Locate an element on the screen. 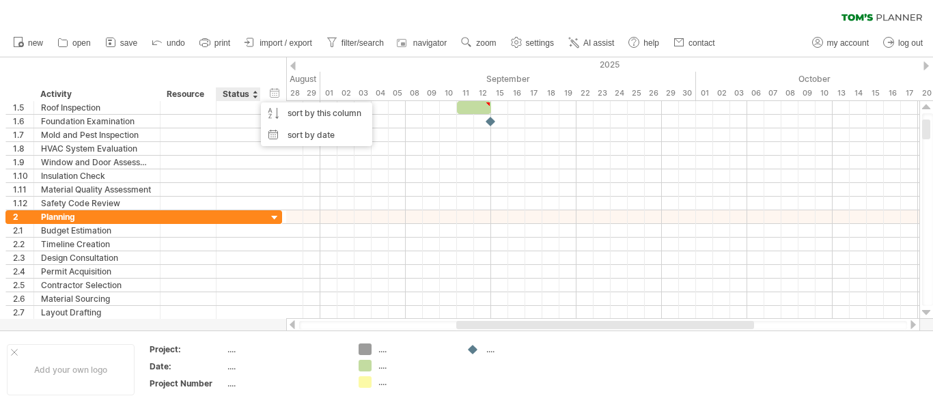  a: open is located at coordinates (74, 43).